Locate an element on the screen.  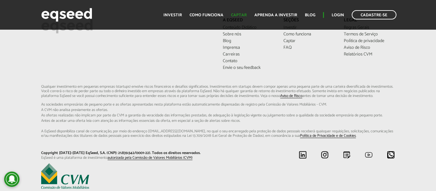
img: whatsapp.svg is located at coordinates (390, 155).